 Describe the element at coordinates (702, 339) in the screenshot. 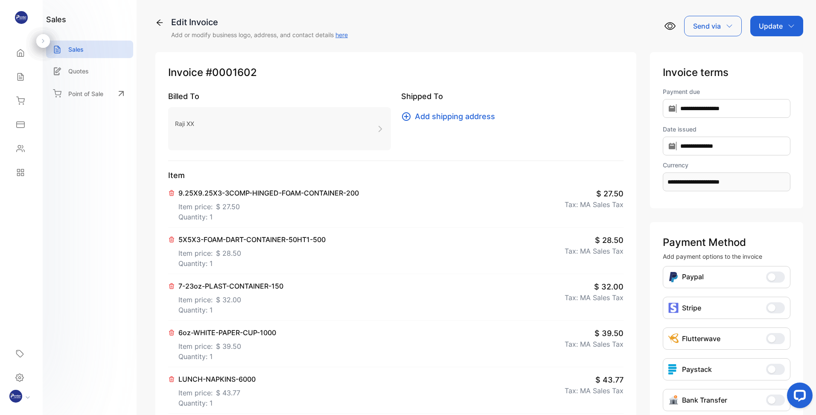

I see `p: Flutterwave` at that location.